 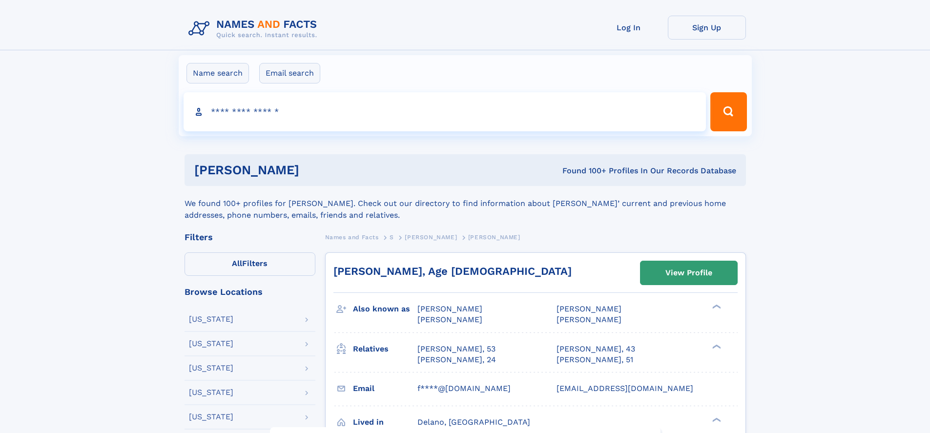 I want to click on a: Names and Facts, so click(x=352, y=237).